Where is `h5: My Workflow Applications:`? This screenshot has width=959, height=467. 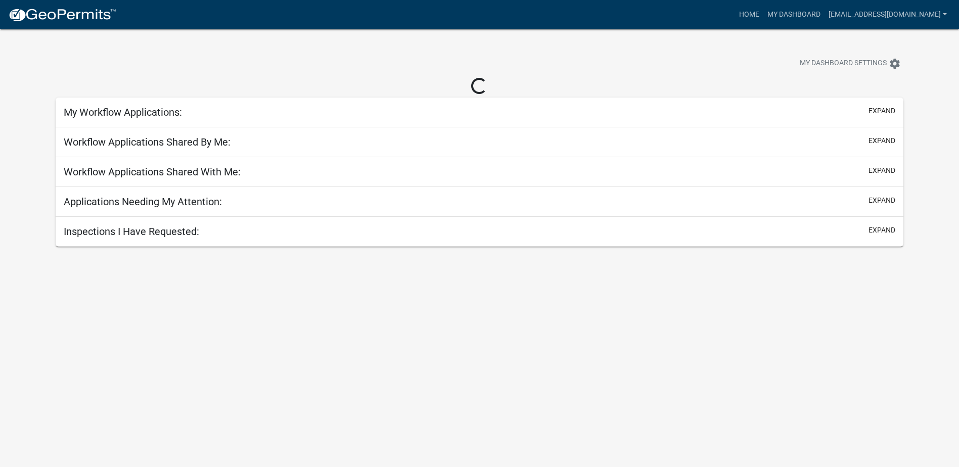 h5: My Workflow Applications: is located at coordinates (123, 112).